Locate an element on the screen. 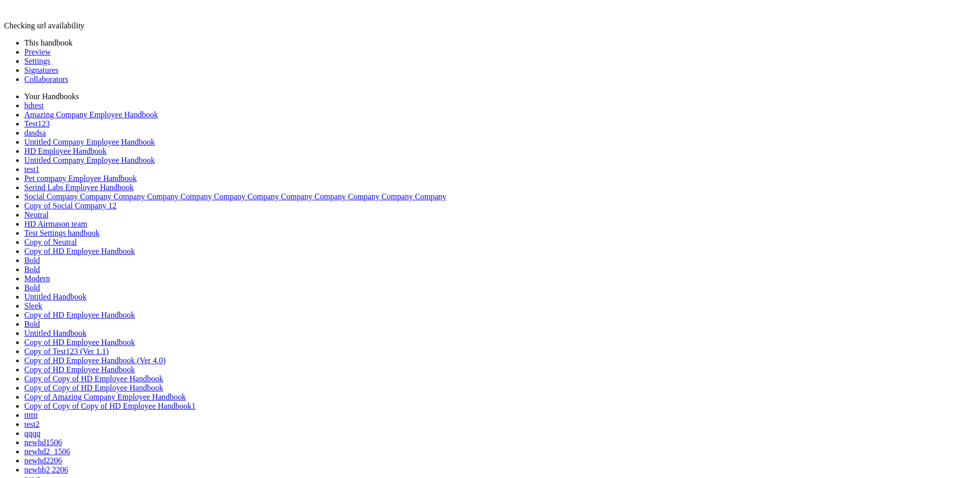 The width and height of the screenshot is (971, 478). a: Copy of Amazing Company Employee Handbook is located at coordinates (105, 397).